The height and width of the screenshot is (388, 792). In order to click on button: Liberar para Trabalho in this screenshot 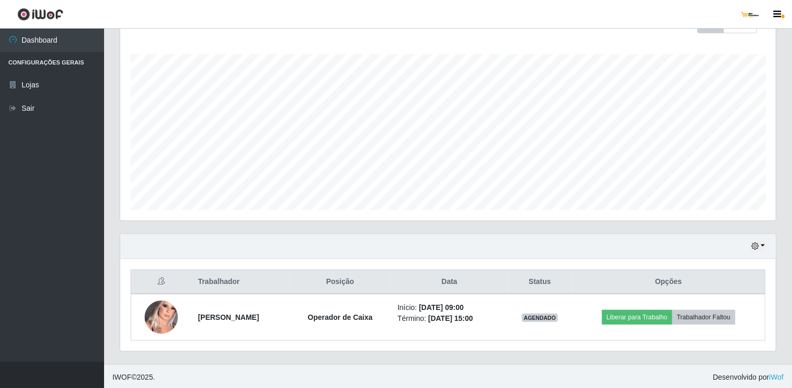, I will do `click(637, 317)`.